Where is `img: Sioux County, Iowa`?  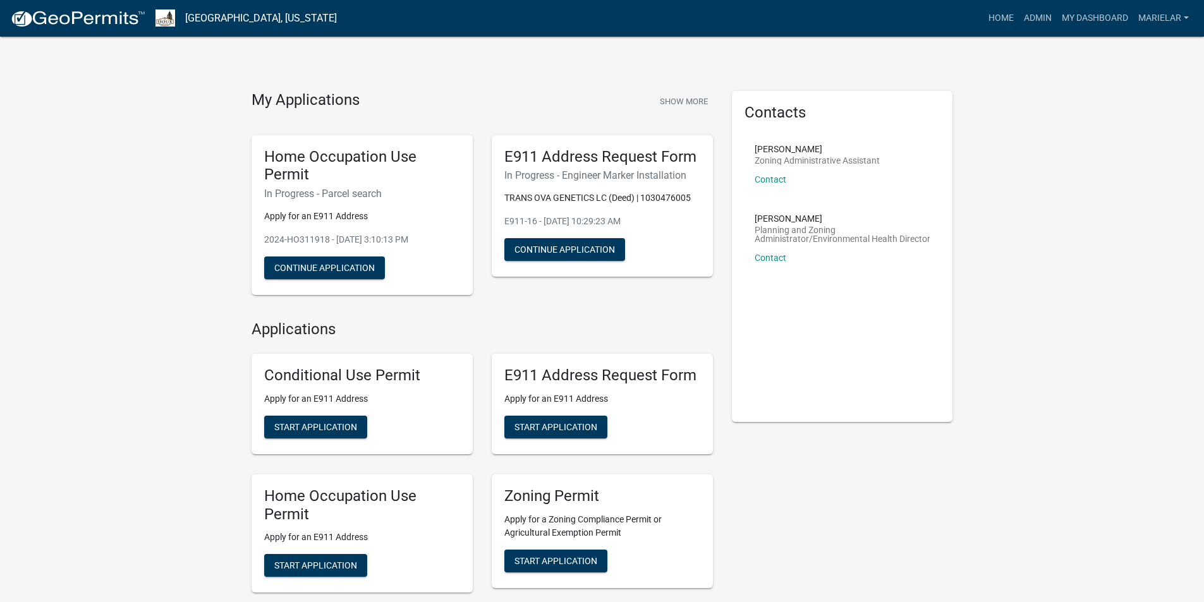 img: Sioux County, Iowa is located at coordinates (165, 18).